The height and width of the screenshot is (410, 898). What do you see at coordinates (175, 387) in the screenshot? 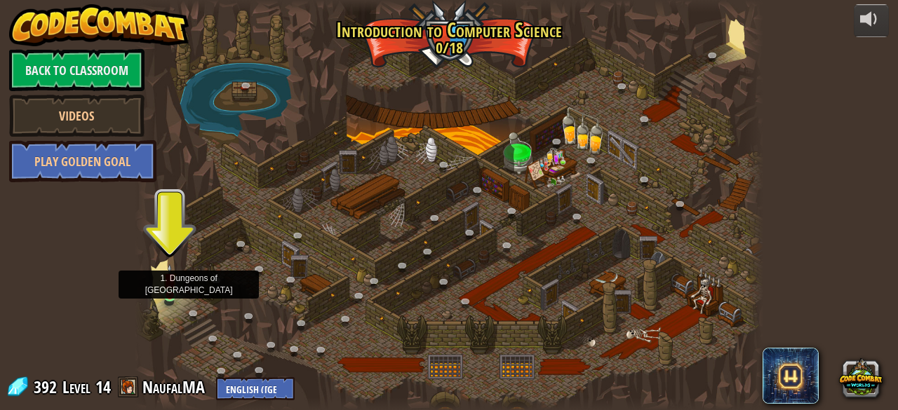
I see `a: NaufalMA` at bounding box center [175, 387].